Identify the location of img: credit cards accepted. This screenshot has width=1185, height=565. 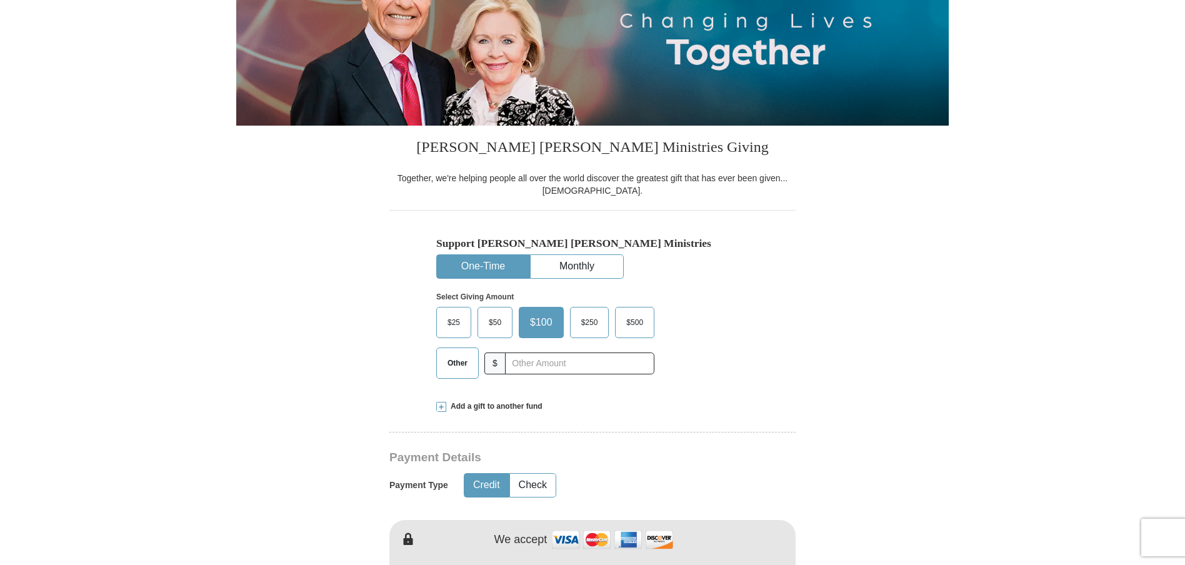
(612, 539).